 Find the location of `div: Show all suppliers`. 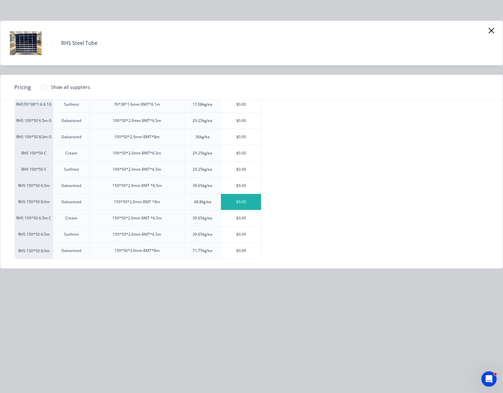

div: Show all suppliers is located at coordinates (70, 87).